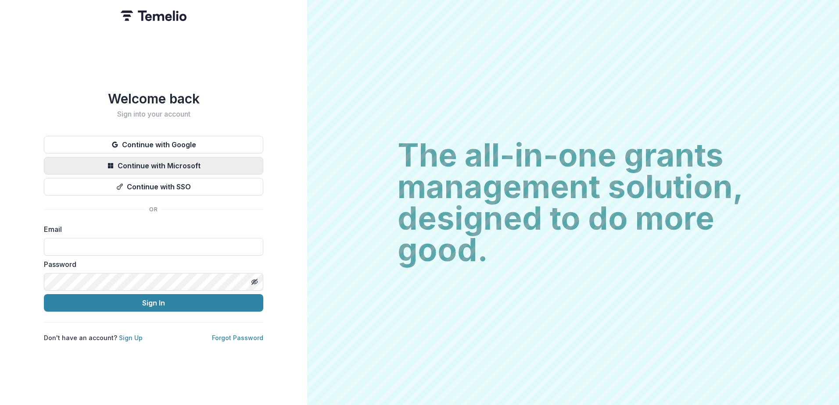 This screenshot has width=839, height=405. Describe the element at coordinates (93, 338) in the screenshot. I see `p: Don't have an account?` at that location.